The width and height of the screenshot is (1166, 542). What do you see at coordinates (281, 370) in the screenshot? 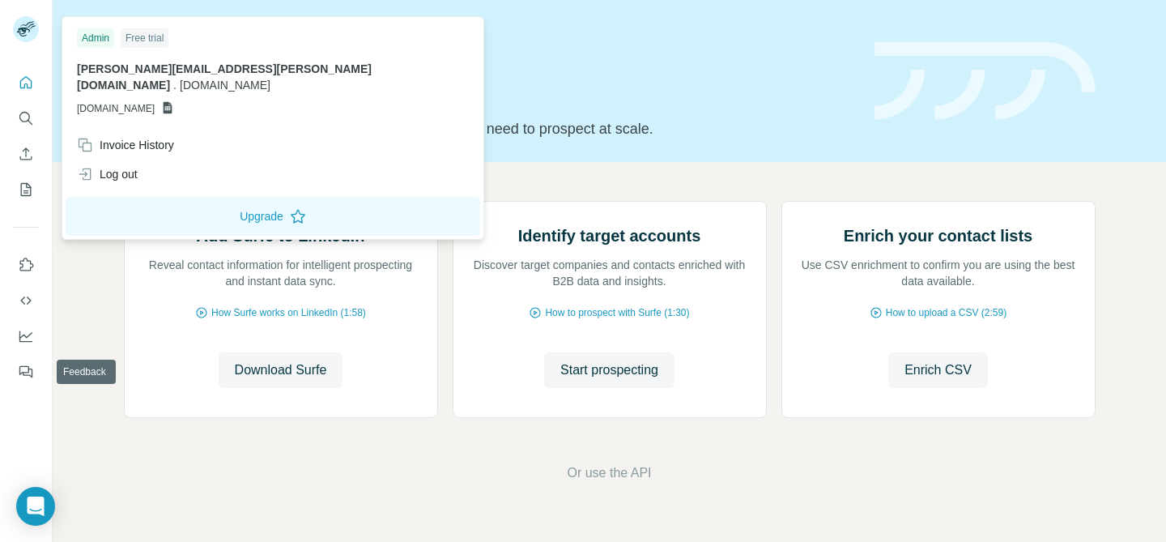
I see `button: Download Surfe` at bounding box center [281, 370].